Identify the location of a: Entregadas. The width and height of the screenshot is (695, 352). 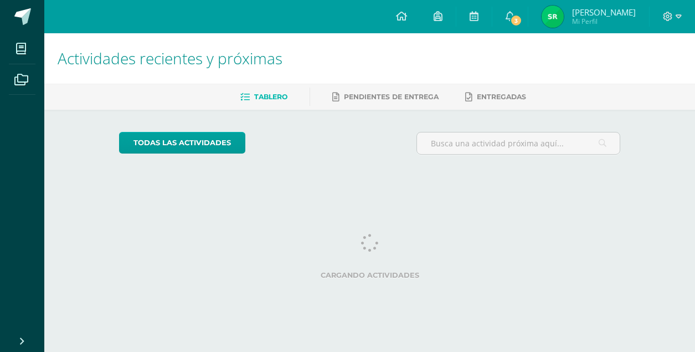
(496, 97).